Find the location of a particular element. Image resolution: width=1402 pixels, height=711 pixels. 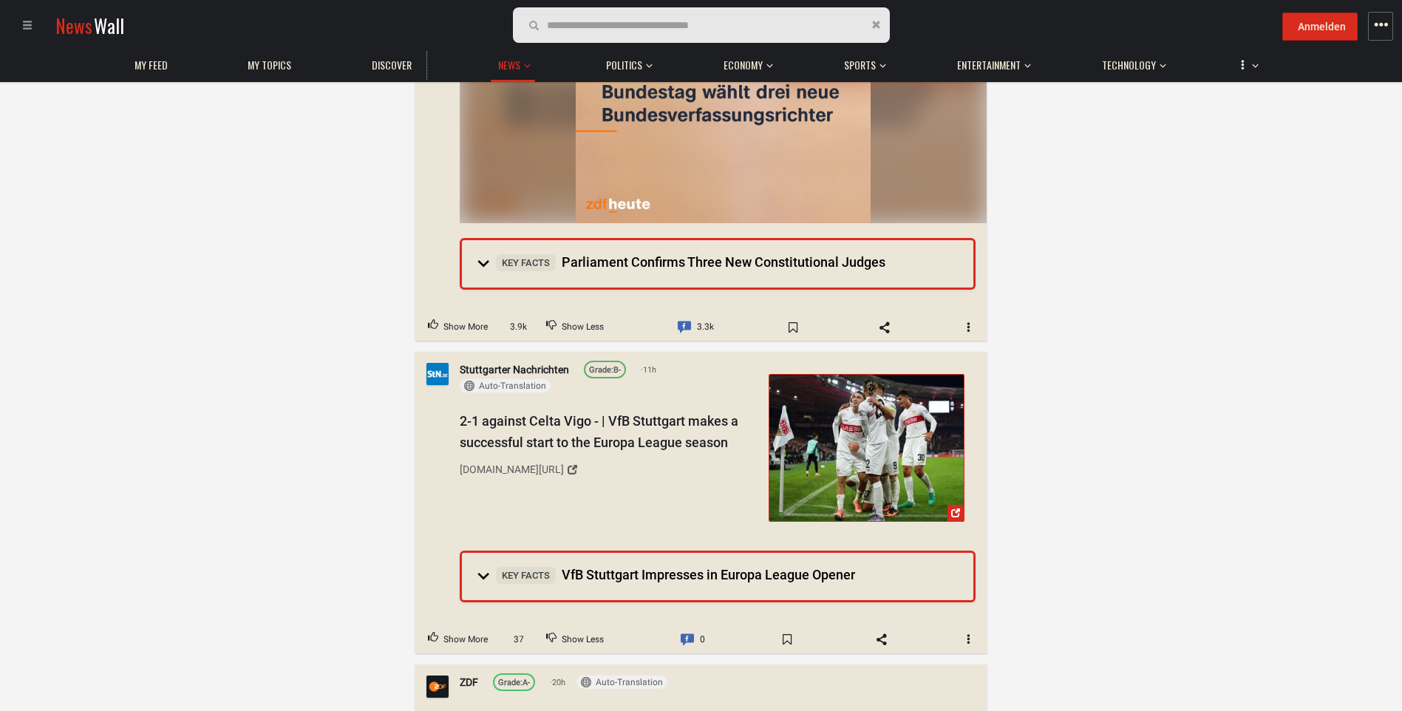

a: Politics is located at coordinates (624, 65).